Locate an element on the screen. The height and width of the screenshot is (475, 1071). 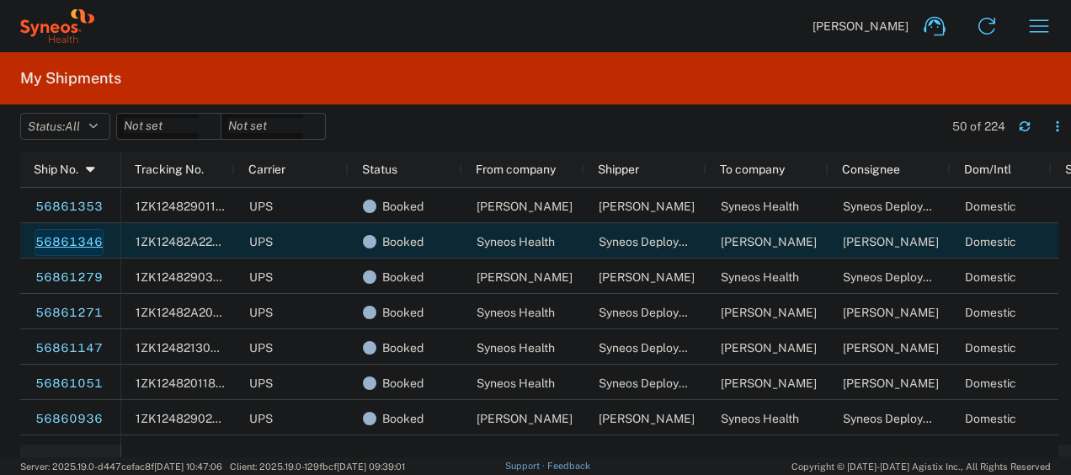
a: 56860936 is located at coordinates (69, 419).